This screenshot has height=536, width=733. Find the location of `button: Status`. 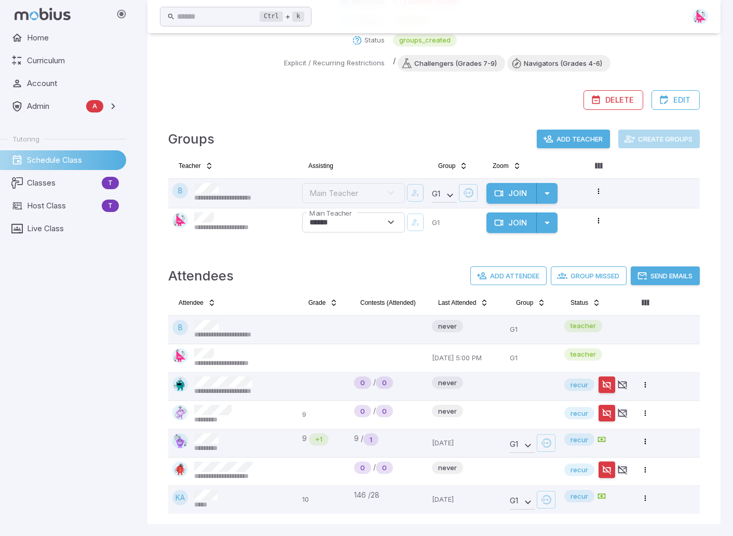

button: Status is located at coordinates (585, 303).